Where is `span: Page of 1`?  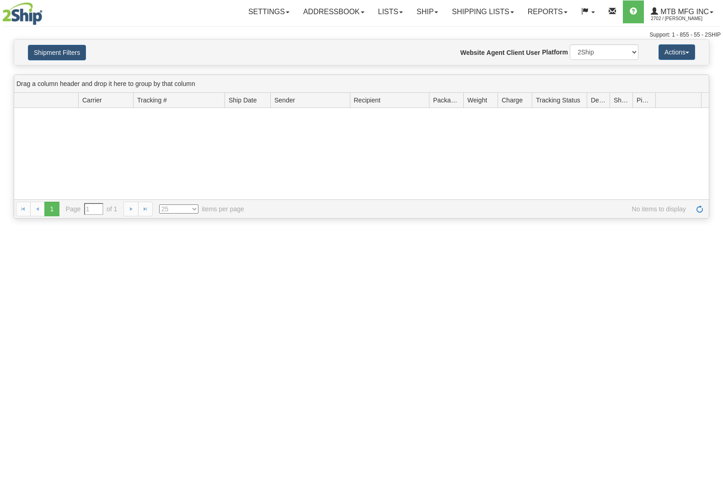
span: Page of 1 is located at coordinates (91, 209).